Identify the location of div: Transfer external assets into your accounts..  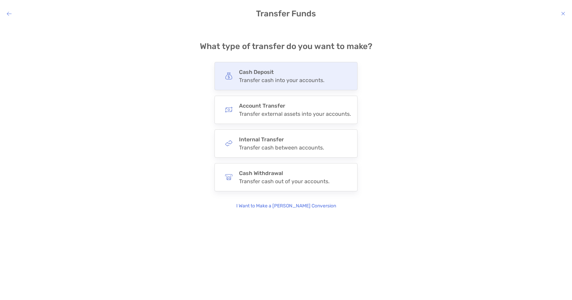
(295, 114).